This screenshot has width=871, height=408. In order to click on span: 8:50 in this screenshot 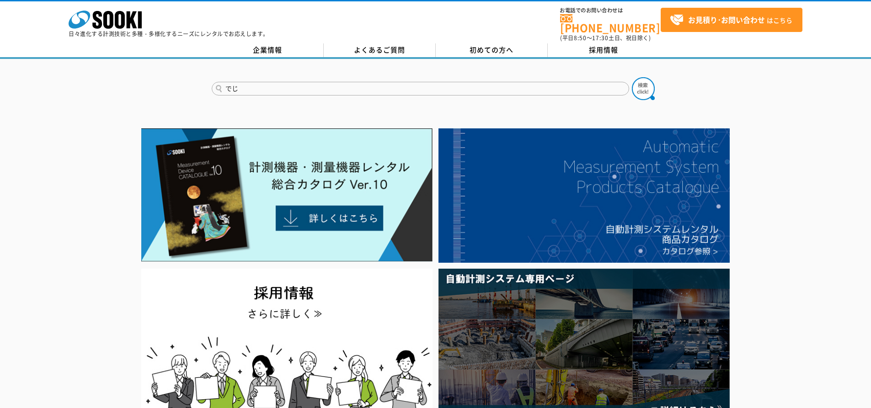, I will do `click(580, 38)`.